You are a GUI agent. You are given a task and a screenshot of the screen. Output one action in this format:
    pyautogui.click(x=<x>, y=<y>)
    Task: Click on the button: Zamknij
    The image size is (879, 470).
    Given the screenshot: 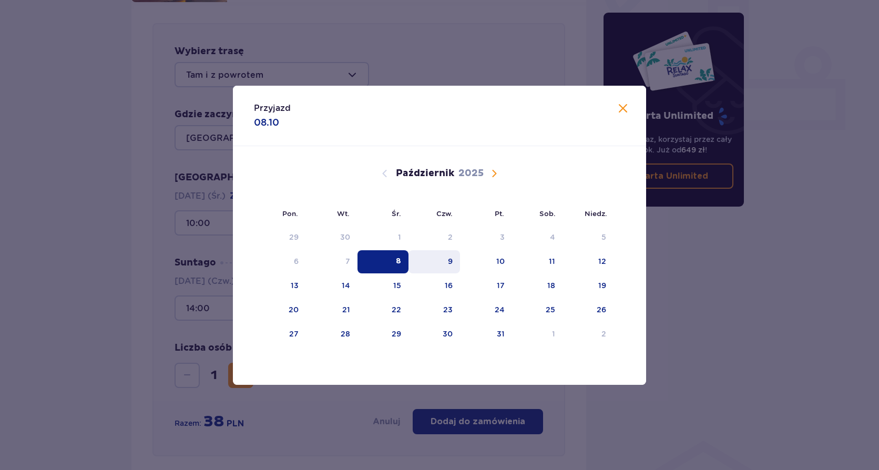 What is the action you would take?
    pyautogui.click(x=623, y=109)
    